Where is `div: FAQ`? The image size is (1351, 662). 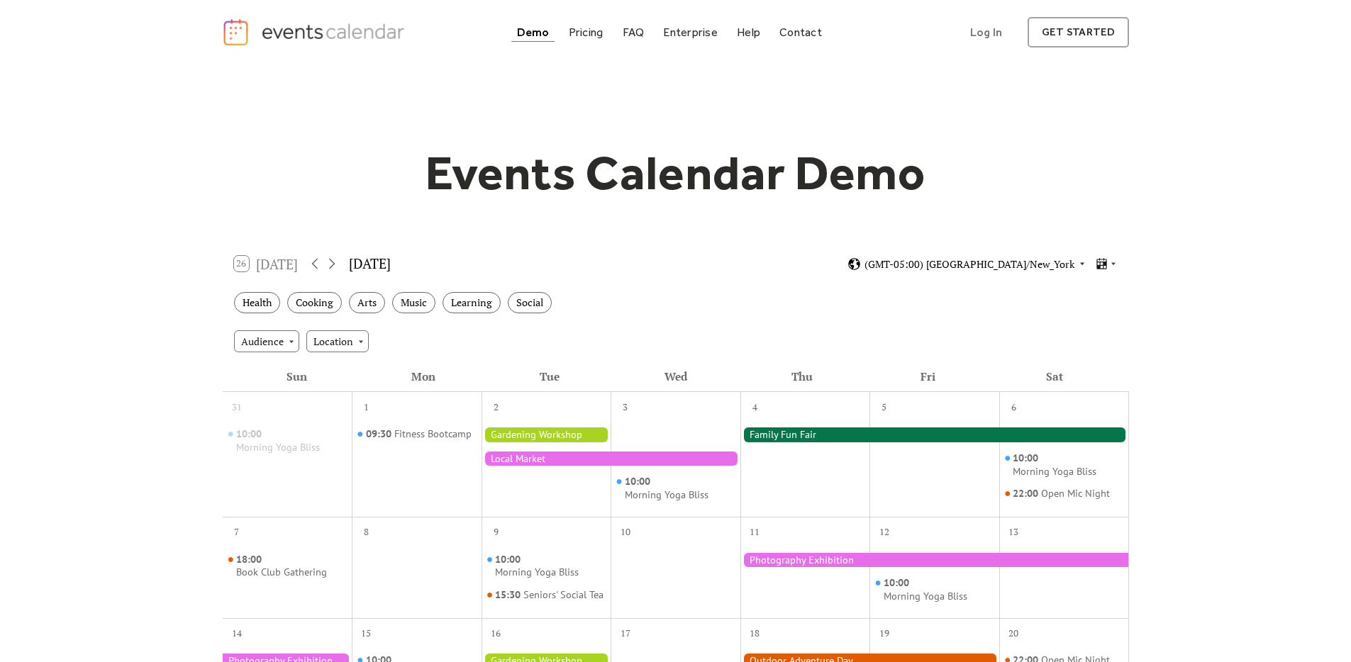
div: FAQ is located at coordinates (633, 32).